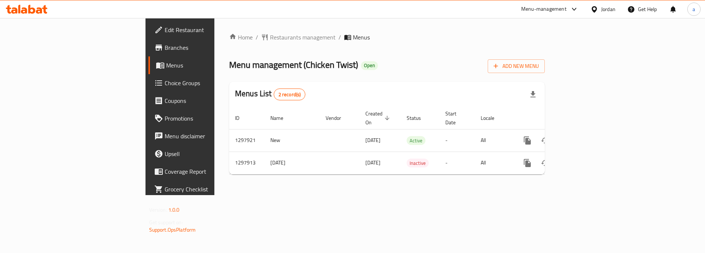  What do you see at coordinates (293, 64) in the screenshot?
I see `span: Menu management ( Chicken Twist )` at bounding box center [293, 64].